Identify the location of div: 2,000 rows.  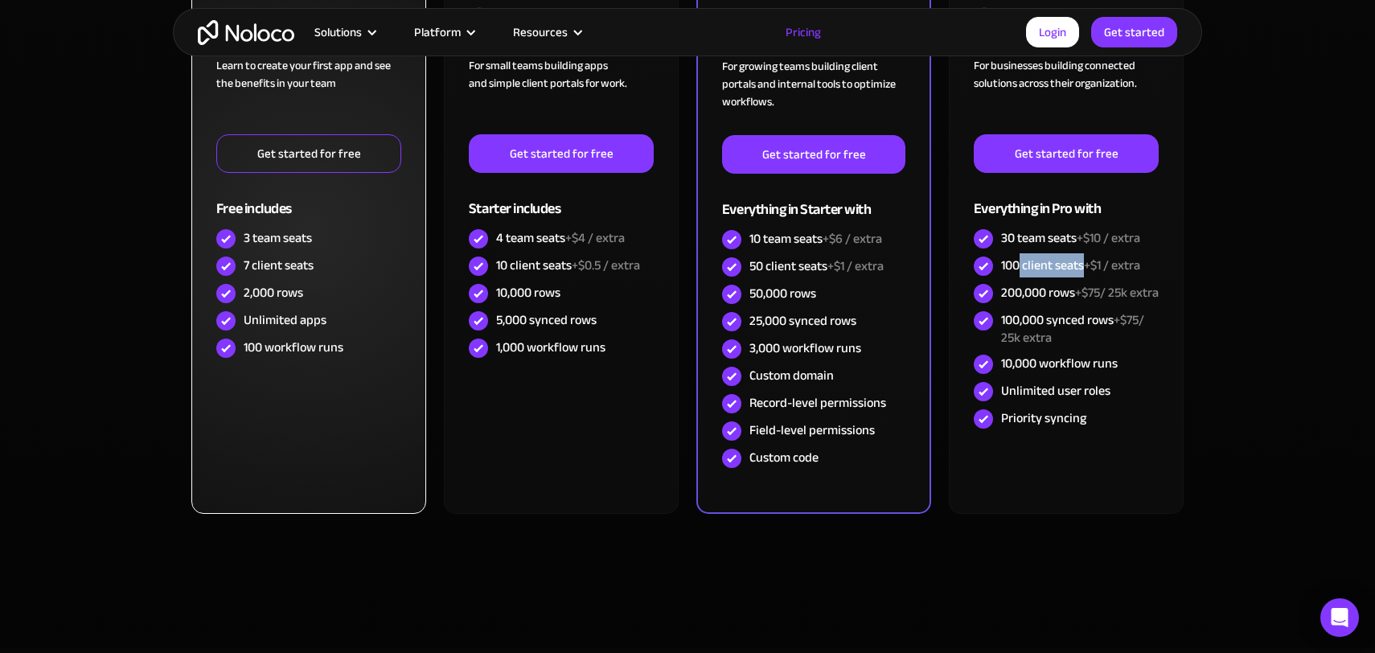
(273, 293).